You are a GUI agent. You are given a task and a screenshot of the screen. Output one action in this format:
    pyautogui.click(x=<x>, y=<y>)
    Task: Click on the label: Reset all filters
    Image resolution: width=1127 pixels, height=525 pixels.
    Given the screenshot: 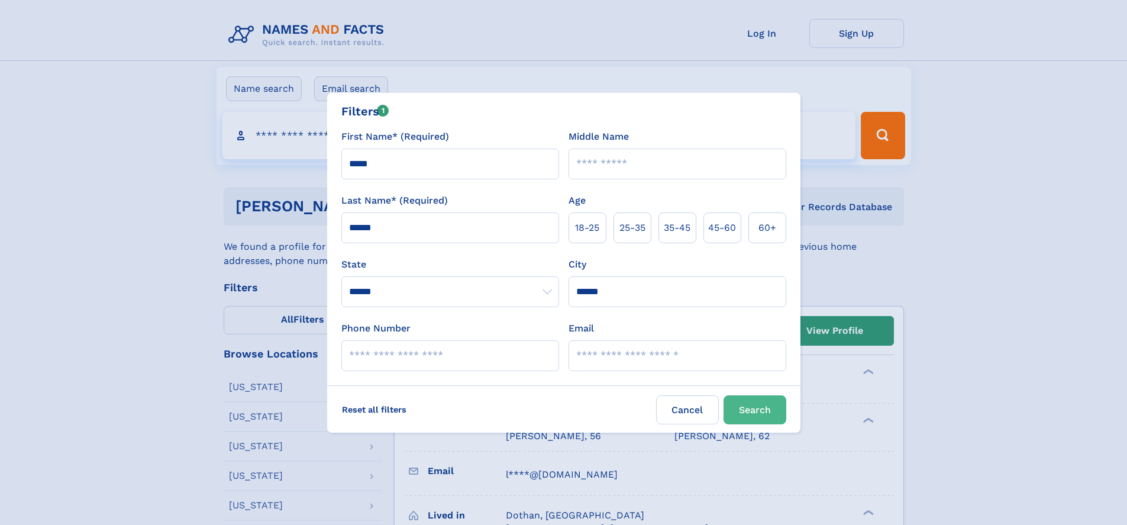 What is the action you would take?
    pyautogui.click(x=374, y=410)
    